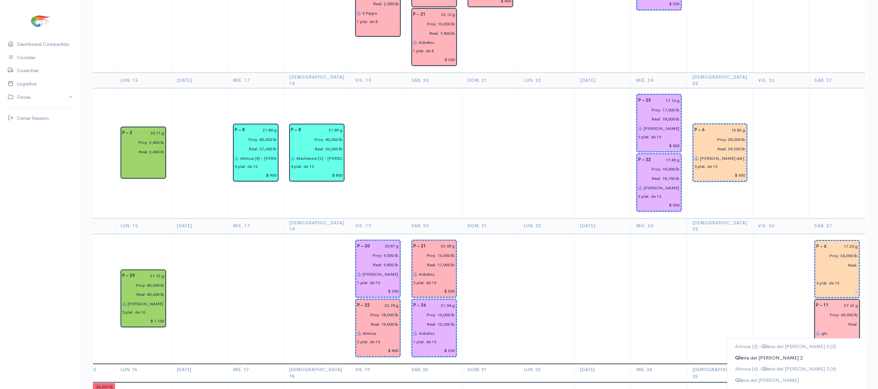 This screenshot has height=389, width=878. I want to click on div: Piscina: 2 Peso: 20.71 g Libras Proy: 2,400 lb Libras Reales: 2,400 lb Rendimiento: 100.0% Empaca..., so click(143, 153).